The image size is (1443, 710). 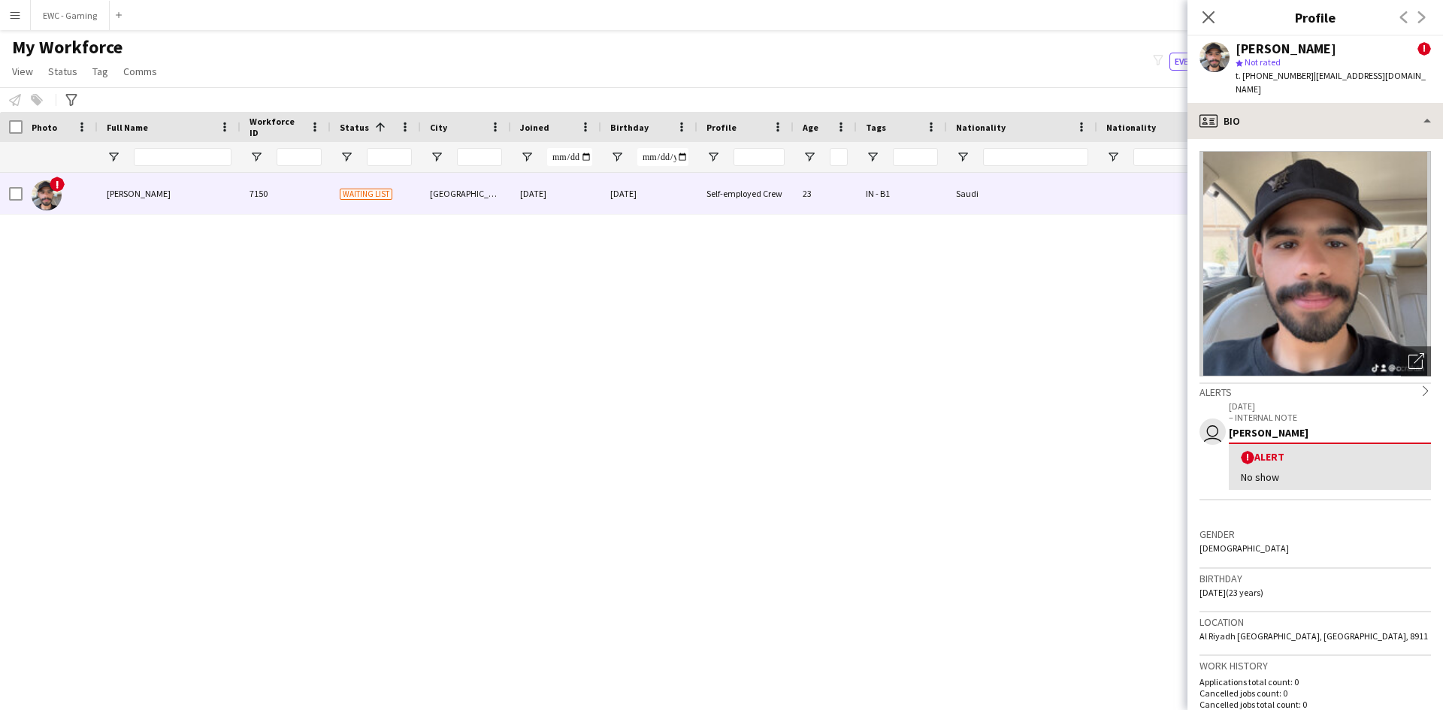 I want to click on input: Workforce ID Filter Input, so click(x=299, y=157).